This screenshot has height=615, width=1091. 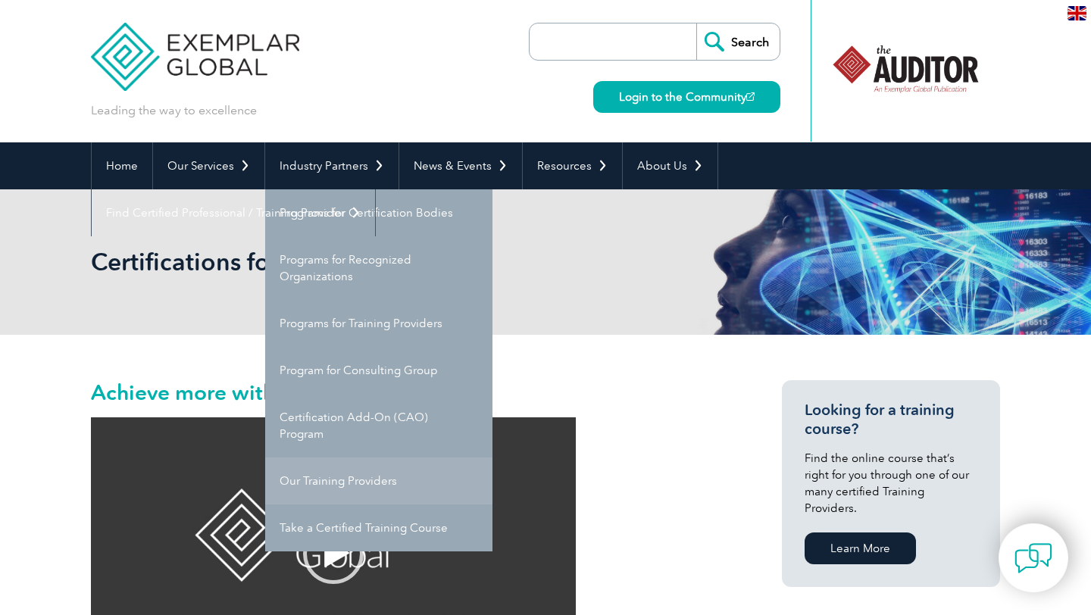 What do you see at coordinates (409, 262) in the screenshot?
I see `h2: Certifications for ASQ CQAs` at bounding box center [409, 262].